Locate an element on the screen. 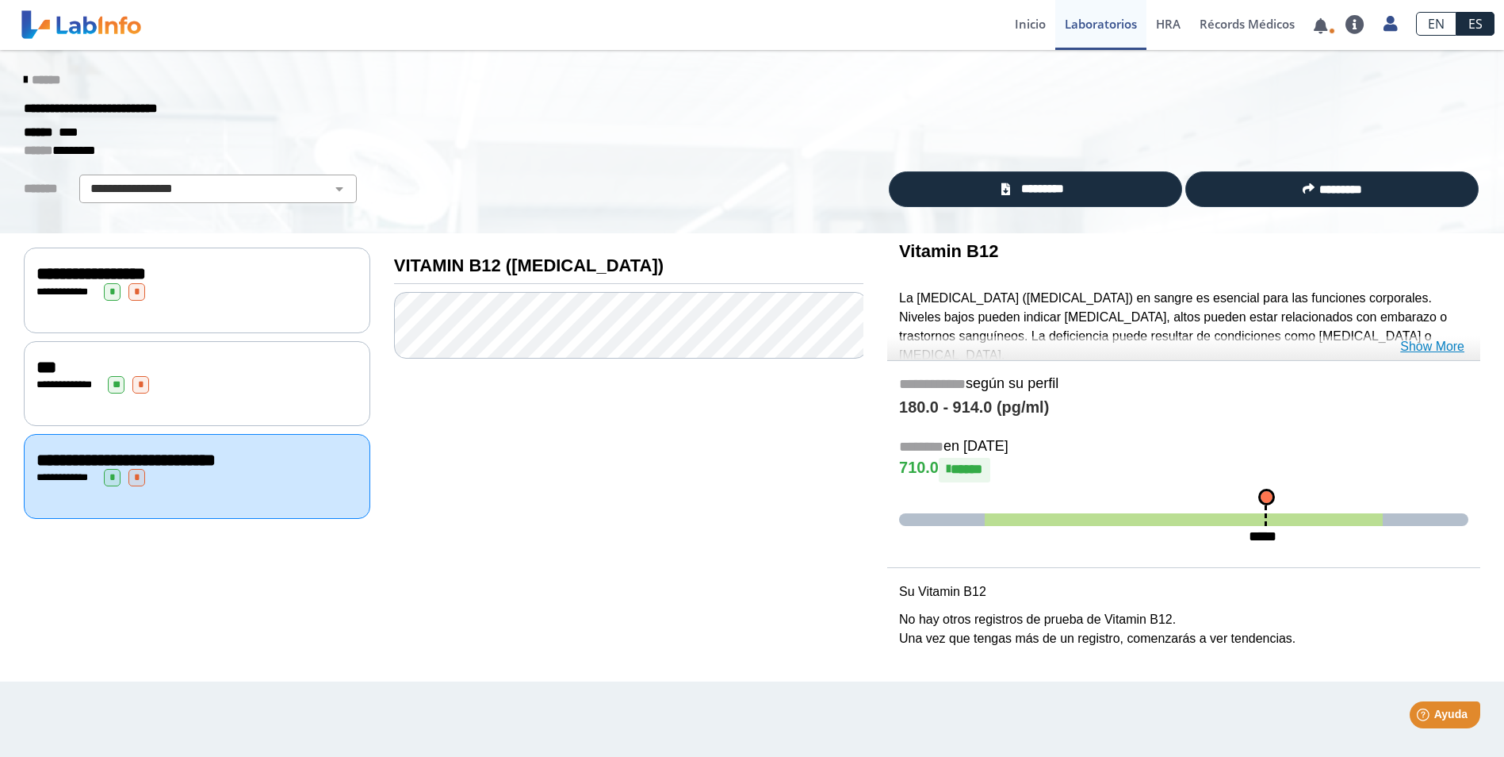  a: EN is located at coordinates (1436, 24).